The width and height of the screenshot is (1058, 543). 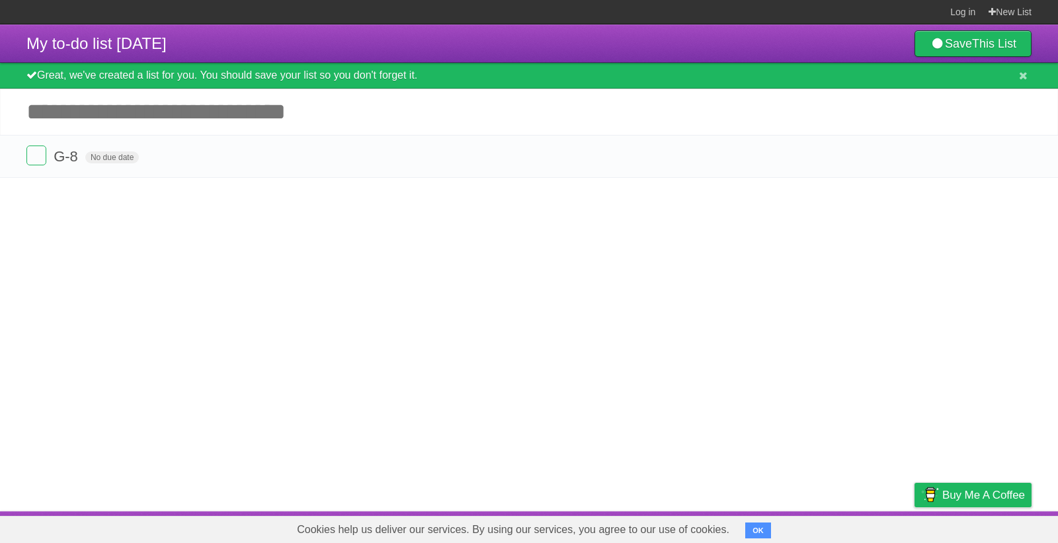 What do you see at coordinates (930, 495) in the screenshot?
I see `img: Buy me a coffee` at bounding box center [930, 495].